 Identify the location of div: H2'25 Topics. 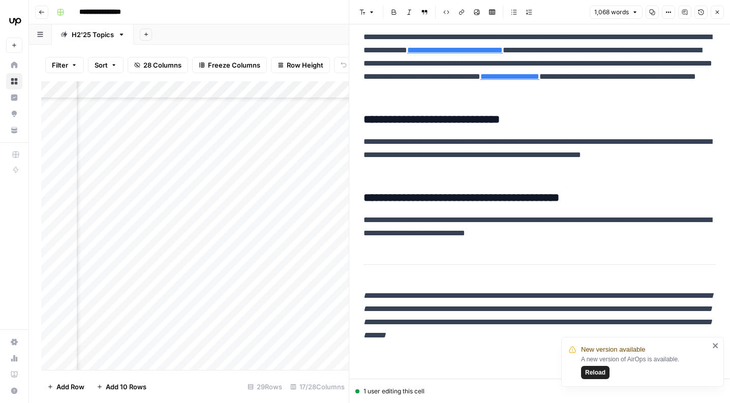
(93, 35).